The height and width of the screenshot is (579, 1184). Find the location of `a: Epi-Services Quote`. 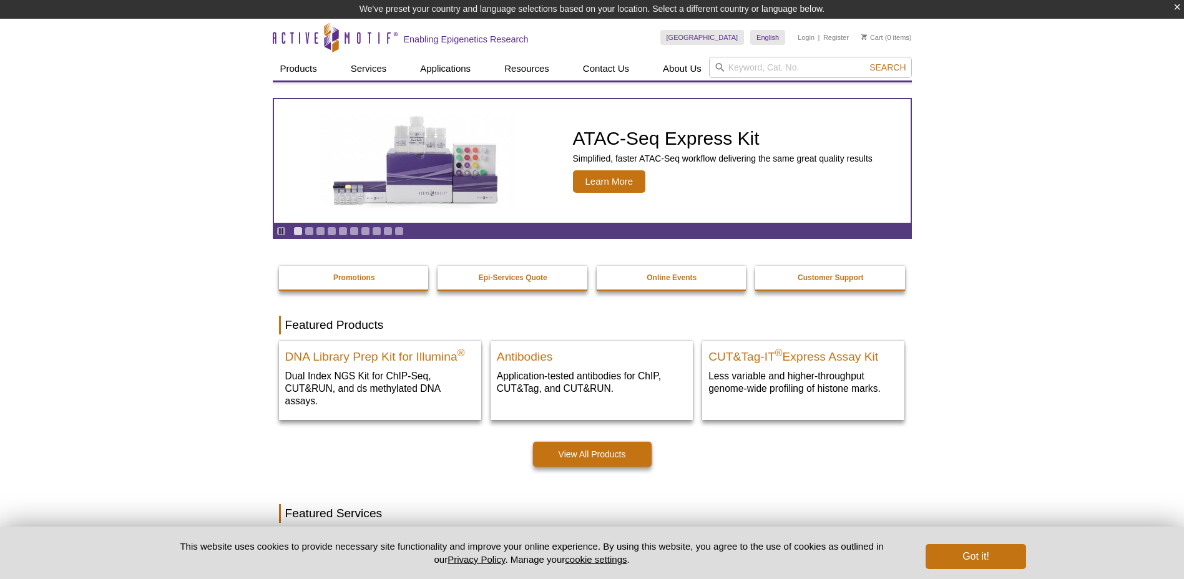

a: Epi-Services Quote is located at coordinates (513, 278).